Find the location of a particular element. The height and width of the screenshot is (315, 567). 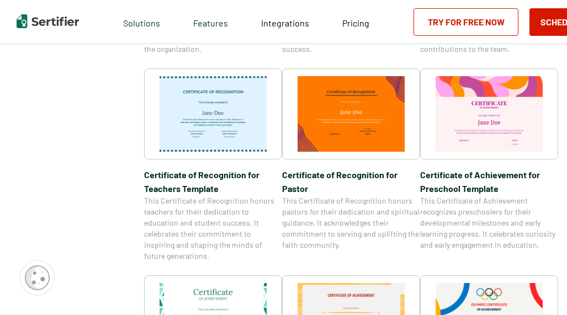

a: Pricing is located at coordinates (356, 22).